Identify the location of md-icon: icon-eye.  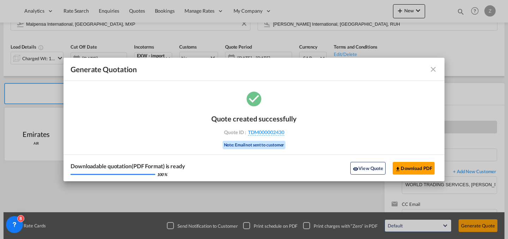
(355, 169).